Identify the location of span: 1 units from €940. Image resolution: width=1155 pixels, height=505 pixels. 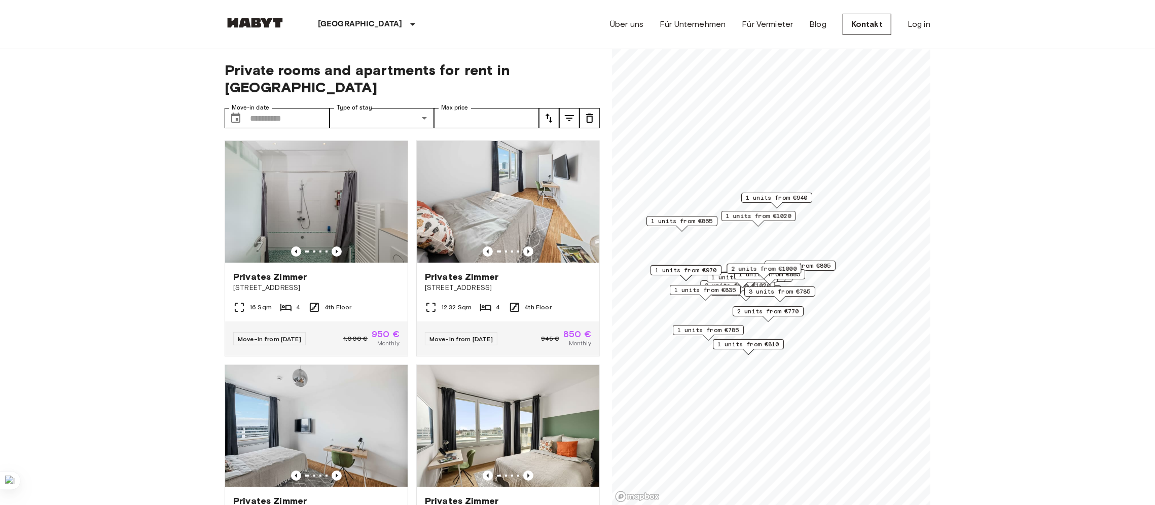
(777, 198).